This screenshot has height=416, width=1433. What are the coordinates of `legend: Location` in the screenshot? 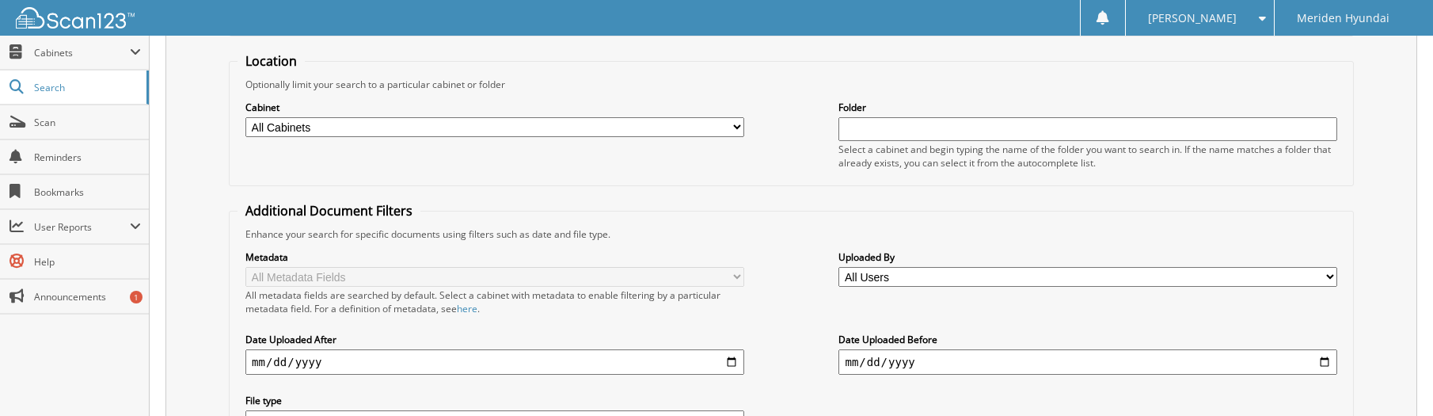 It's located at (271, 61).